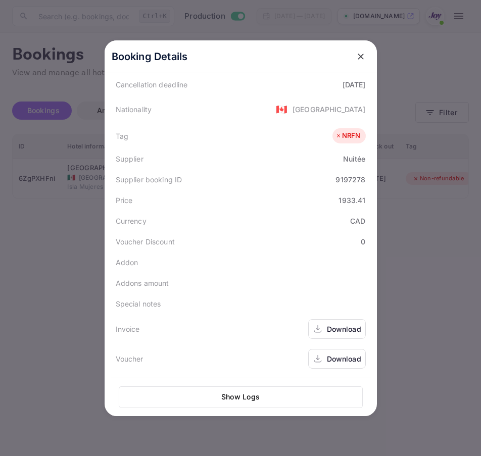 The image size is (481, 456). I want to click on div: Nuitée, so click(354, 159).